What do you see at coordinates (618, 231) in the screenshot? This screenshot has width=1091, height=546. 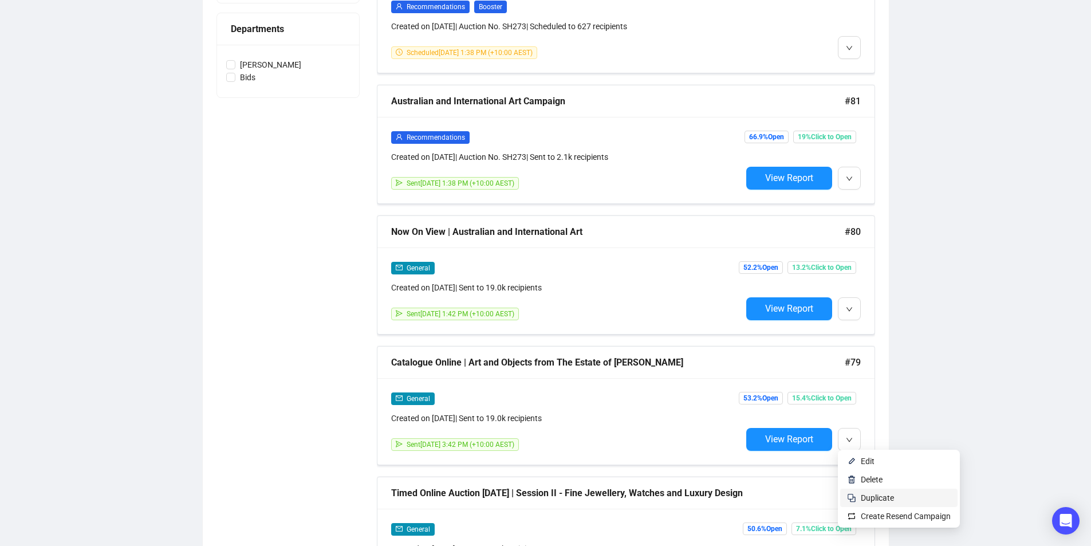 I see `div: Now On View | Australian and International Art` at bounding box center [618, 231].